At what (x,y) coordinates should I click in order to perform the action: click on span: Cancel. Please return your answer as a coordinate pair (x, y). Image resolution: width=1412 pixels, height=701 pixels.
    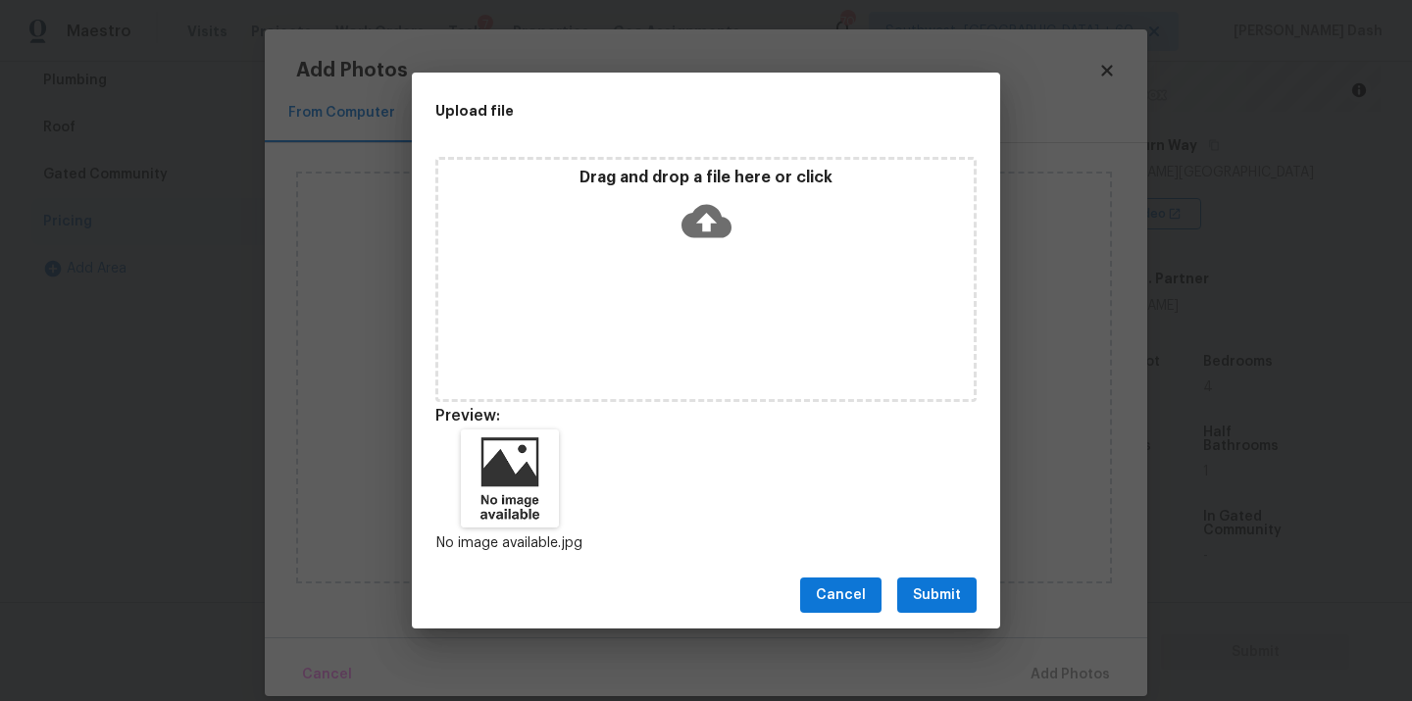
    Looking at the image, I should click on (840, 595).